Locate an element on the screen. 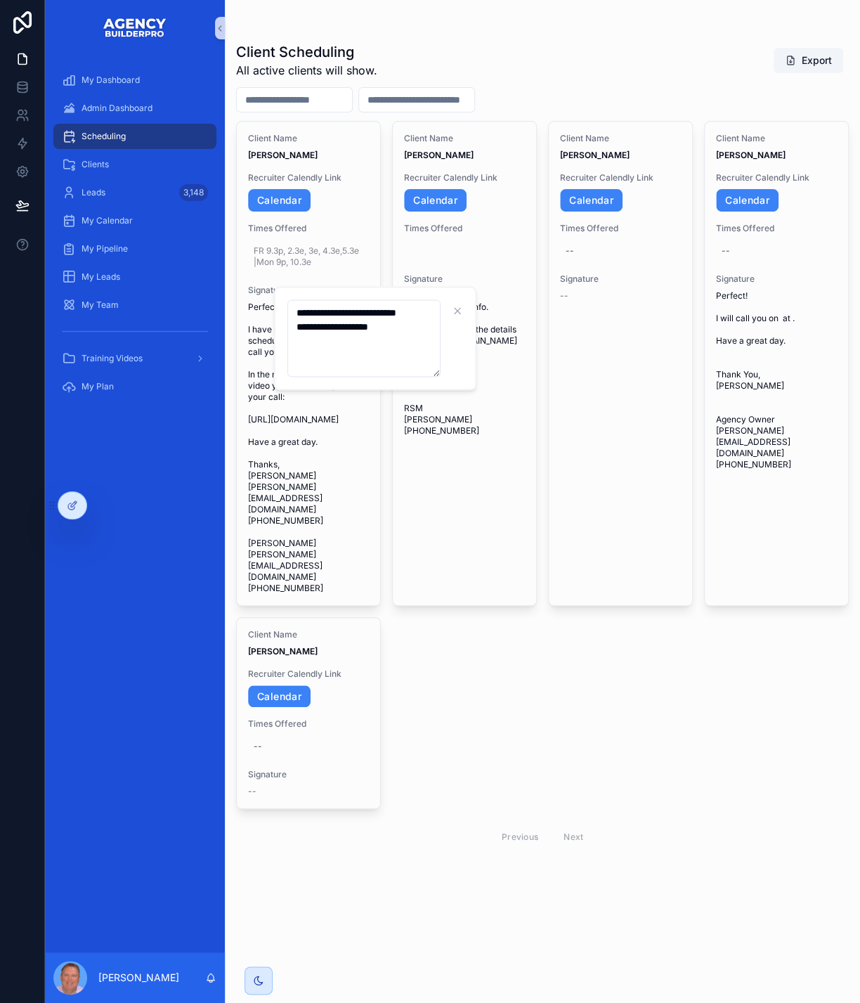  span: All active clients will show. is located at coordinates (306, 70).